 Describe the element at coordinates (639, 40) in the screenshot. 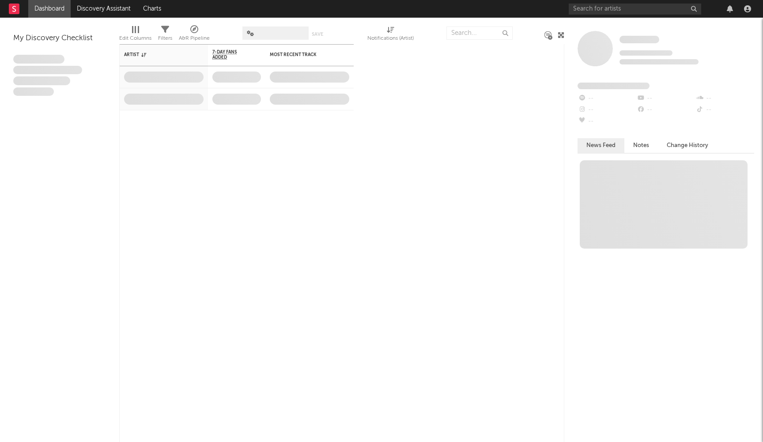

I see `a: Some Artist` at that location.